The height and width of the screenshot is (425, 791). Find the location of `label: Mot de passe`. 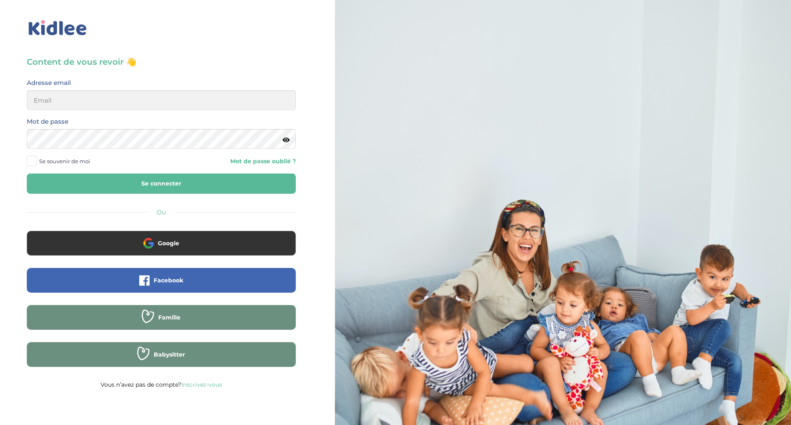

label: Mot de passe is located at coordinates (47, 122).